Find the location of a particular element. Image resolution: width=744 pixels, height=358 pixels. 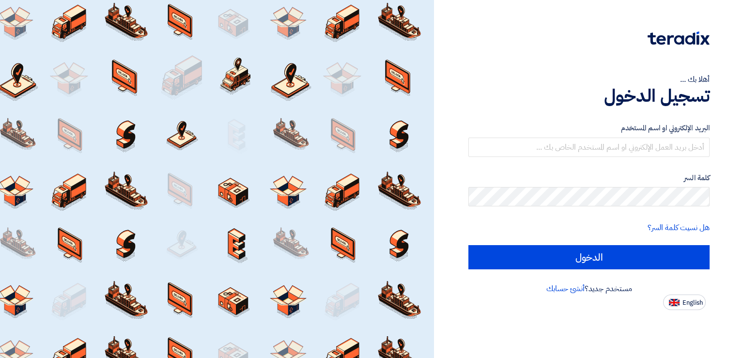

label: البريد الإلكتروني او اسم المستخدم is located at coordinates (589, 128).